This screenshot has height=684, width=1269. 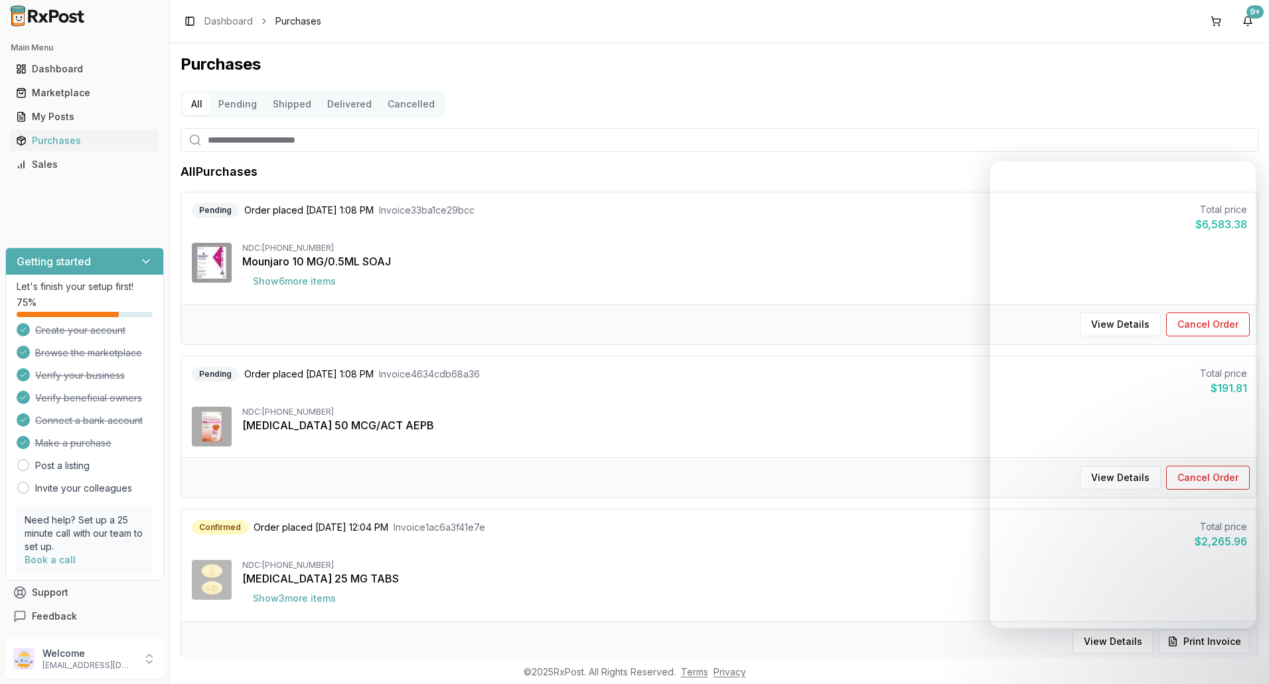 What do you see at coordinates (84, 93) in the screenshot?
I see `button: Marketplace` at bounding box center [84, 93].